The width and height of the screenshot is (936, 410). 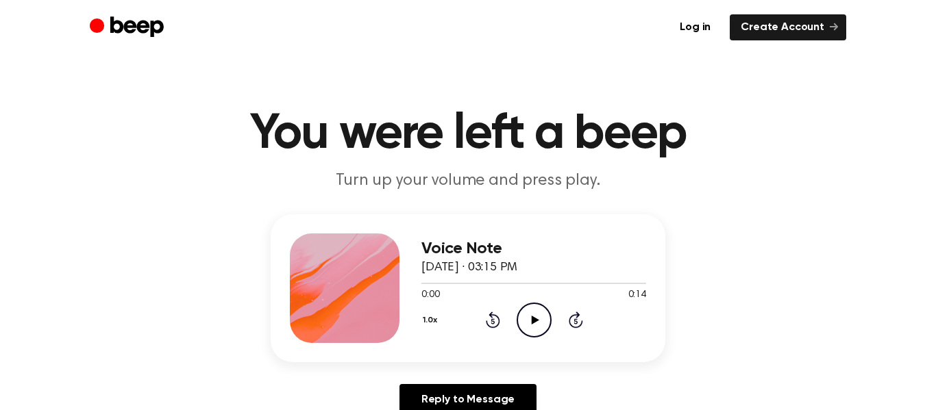 I want to click on span: 0:14, so click(x=637, y=295).